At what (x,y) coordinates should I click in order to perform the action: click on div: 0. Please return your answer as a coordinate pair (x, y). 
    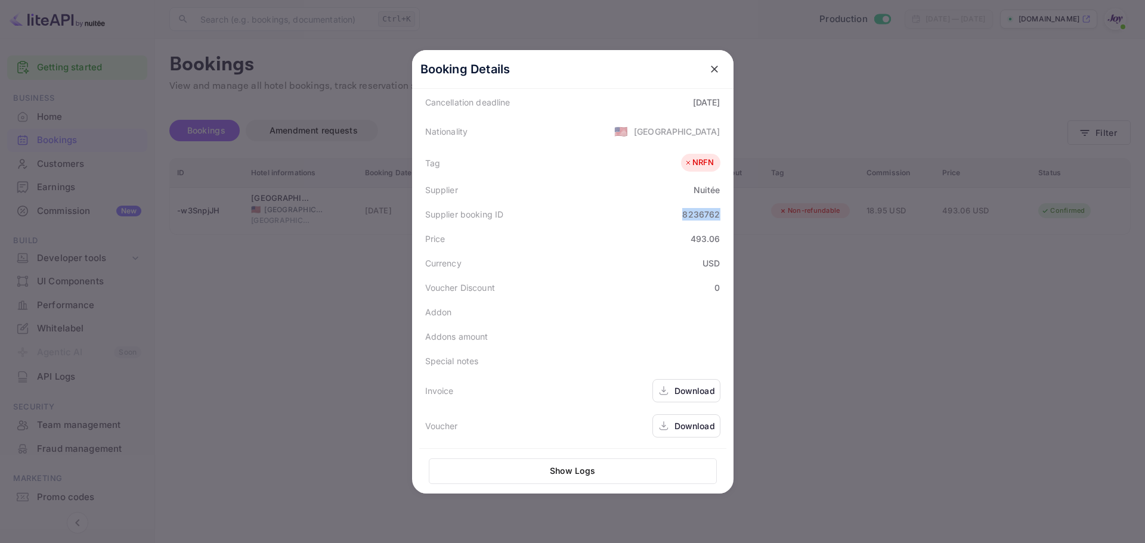
    Looking at the image, I should click on (717, 287).